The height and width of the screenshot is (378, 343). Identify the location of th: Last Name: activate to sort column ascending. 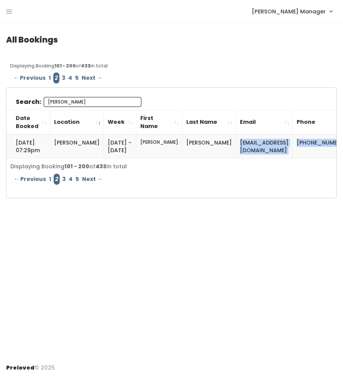
(209, 122).